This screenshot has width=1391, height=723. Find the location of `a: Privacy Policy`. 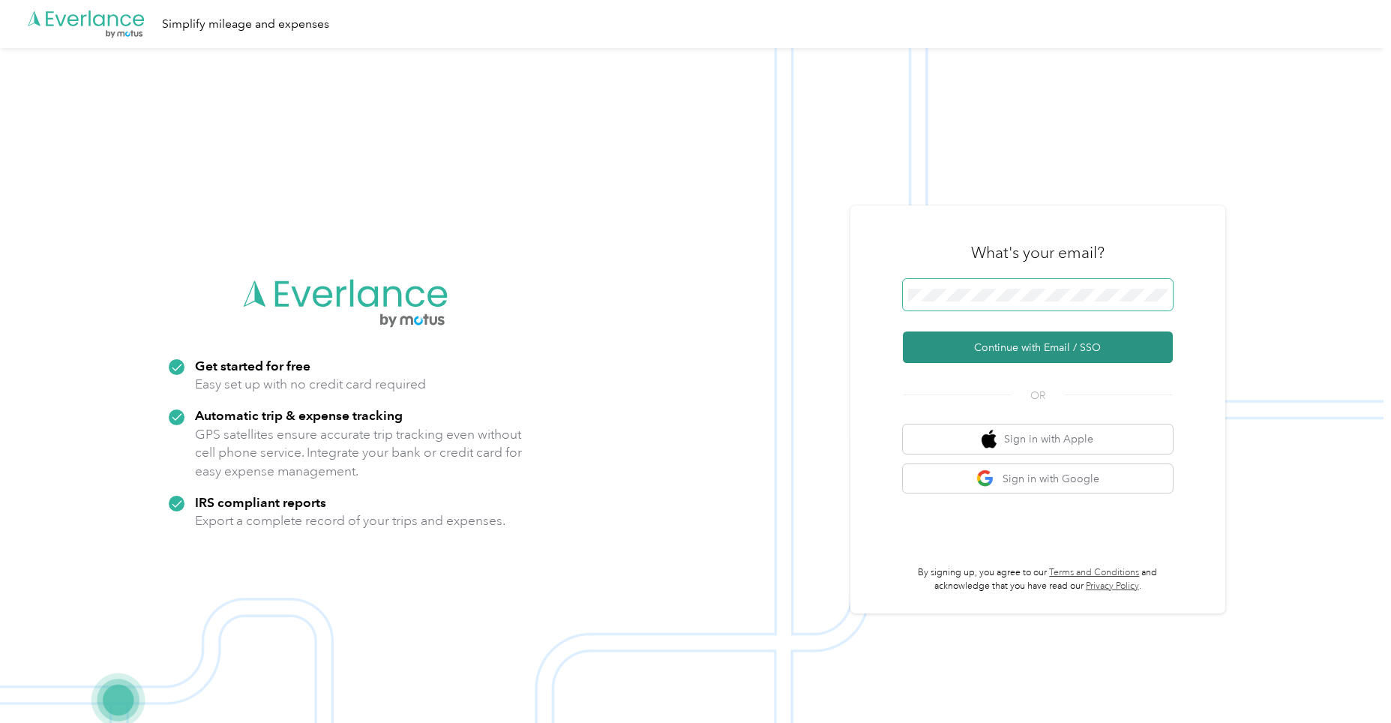

a: Privacy Policy is located at coordinates (1112, 586).